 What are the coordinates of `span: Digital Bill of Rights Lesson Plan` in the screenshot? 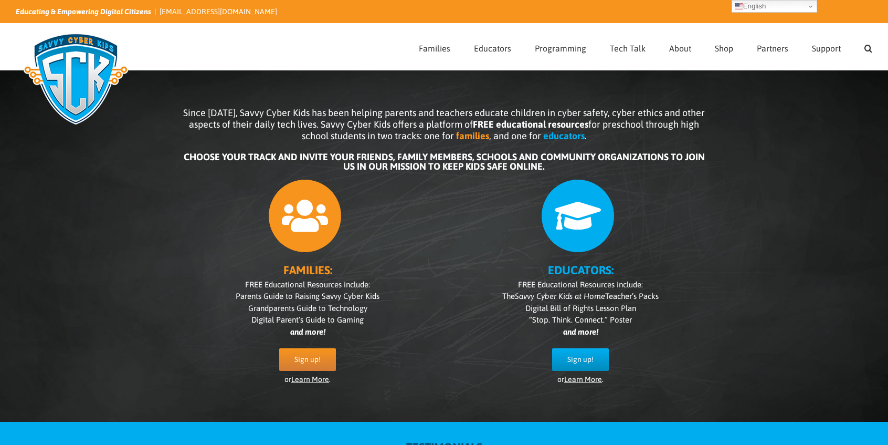 It's located at (581, 308).